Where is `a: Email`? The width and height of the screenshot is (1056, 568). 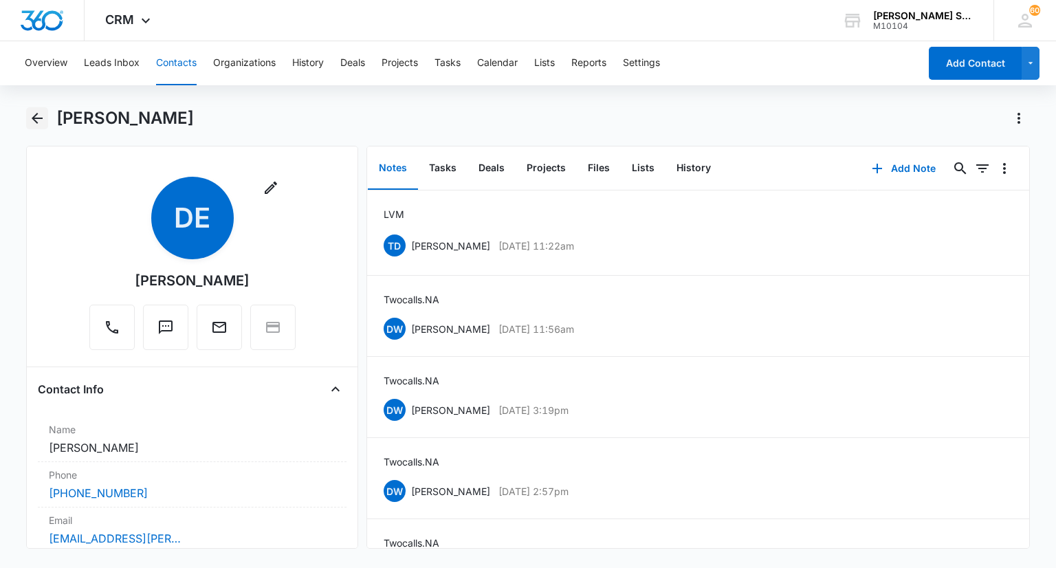
a: Email is located at coordinates (219, 331).